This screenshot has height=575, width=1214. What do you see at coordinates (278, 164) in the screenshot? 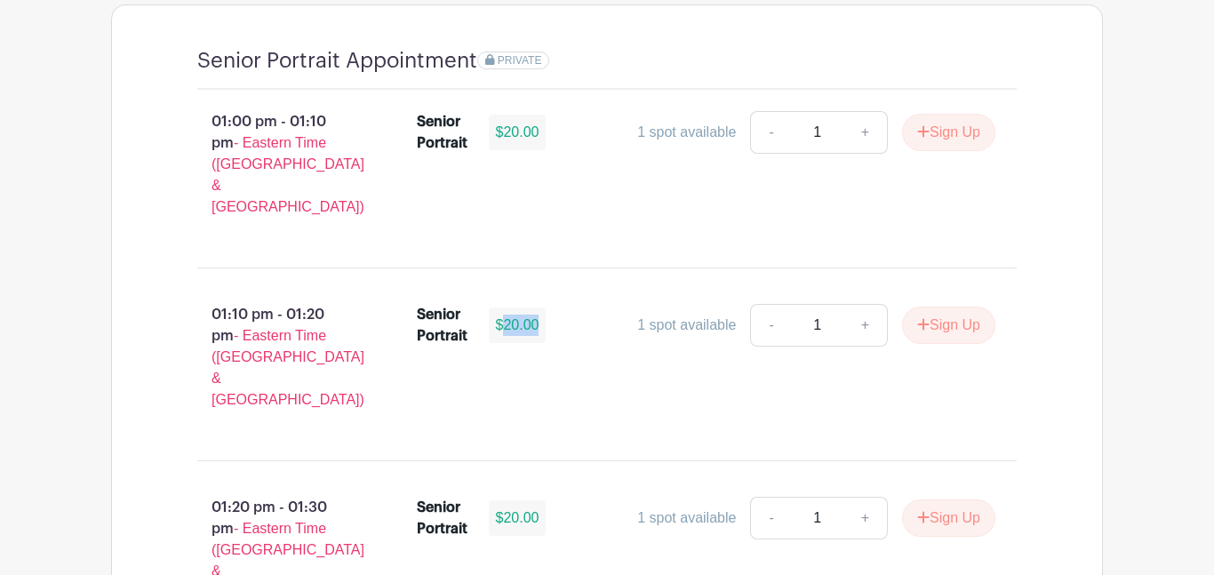
I see `p: 01:00 pm - 01:10 pm` at bounding box center [278, 164].